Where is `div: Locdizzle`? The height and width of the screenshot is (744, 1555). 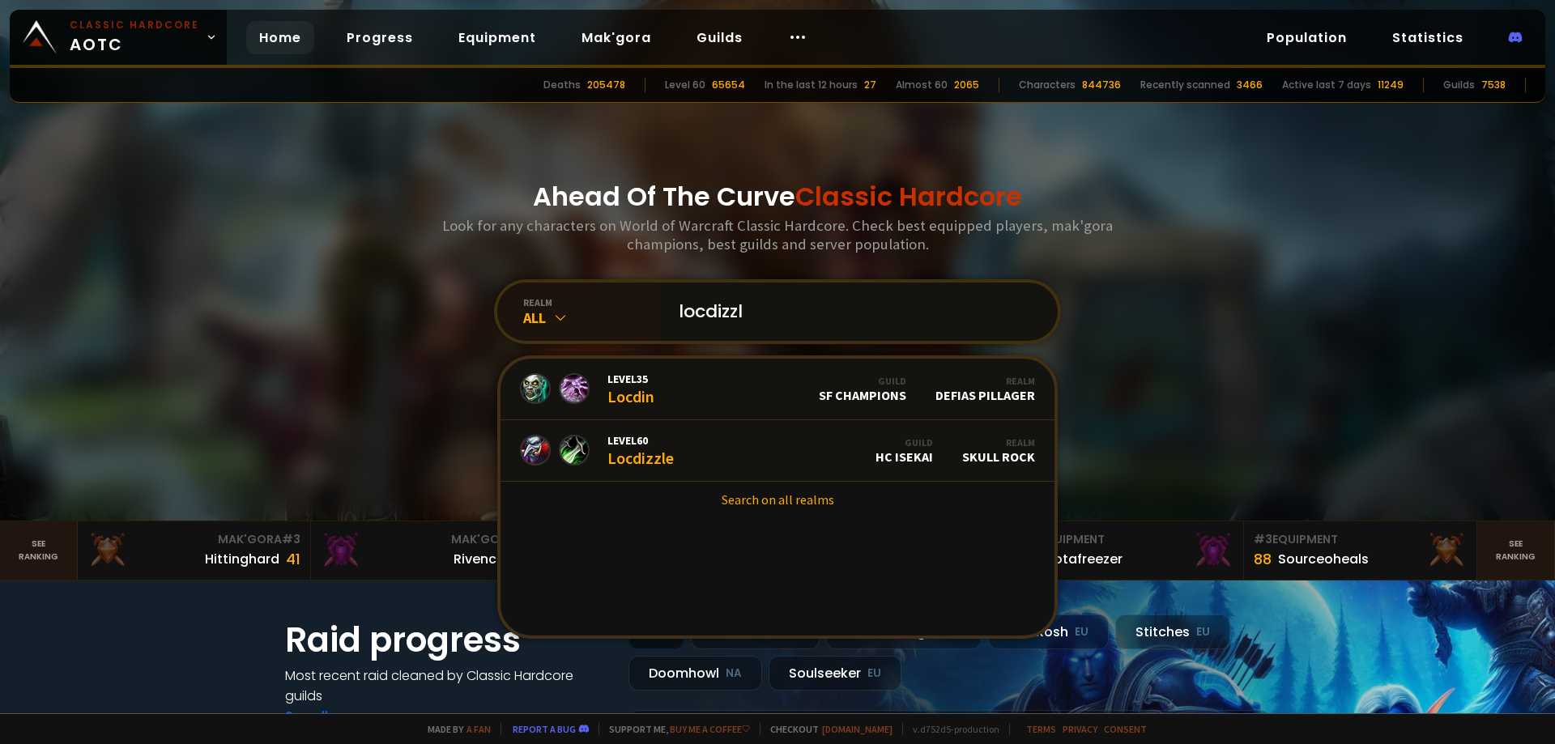 div: Locdizzle is located at coordinates (641, 450).